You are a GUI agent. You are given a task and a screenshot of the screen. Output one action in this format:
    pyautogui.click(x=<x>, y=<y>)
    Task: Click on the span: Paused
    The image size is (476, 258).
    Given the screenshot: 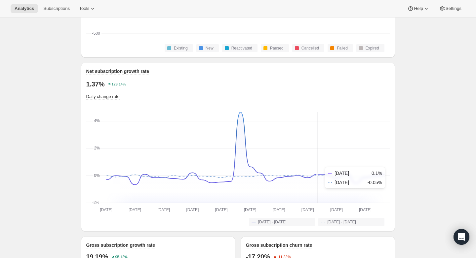 What is the action you would take?
    pyautogui.click(x=277, y=48)
    